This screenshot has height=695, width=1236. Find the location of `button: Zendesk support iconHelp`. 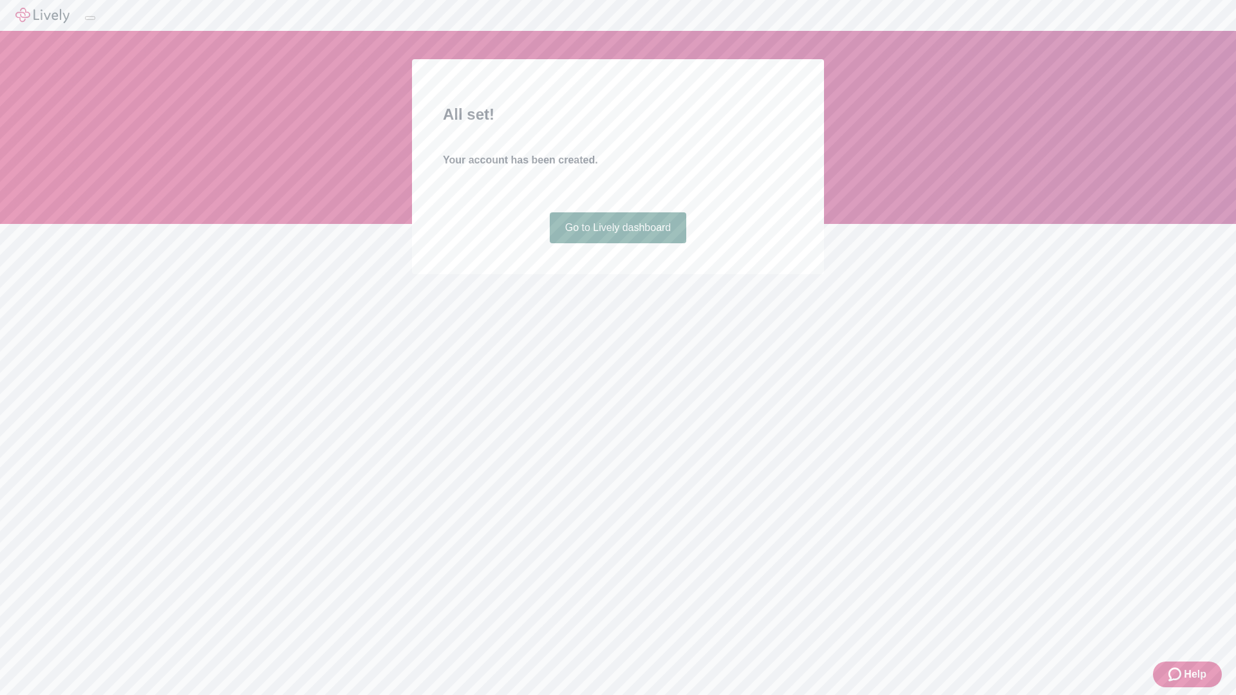

button: Zendesk support iconHelp is located at coordinates (1187, 674).